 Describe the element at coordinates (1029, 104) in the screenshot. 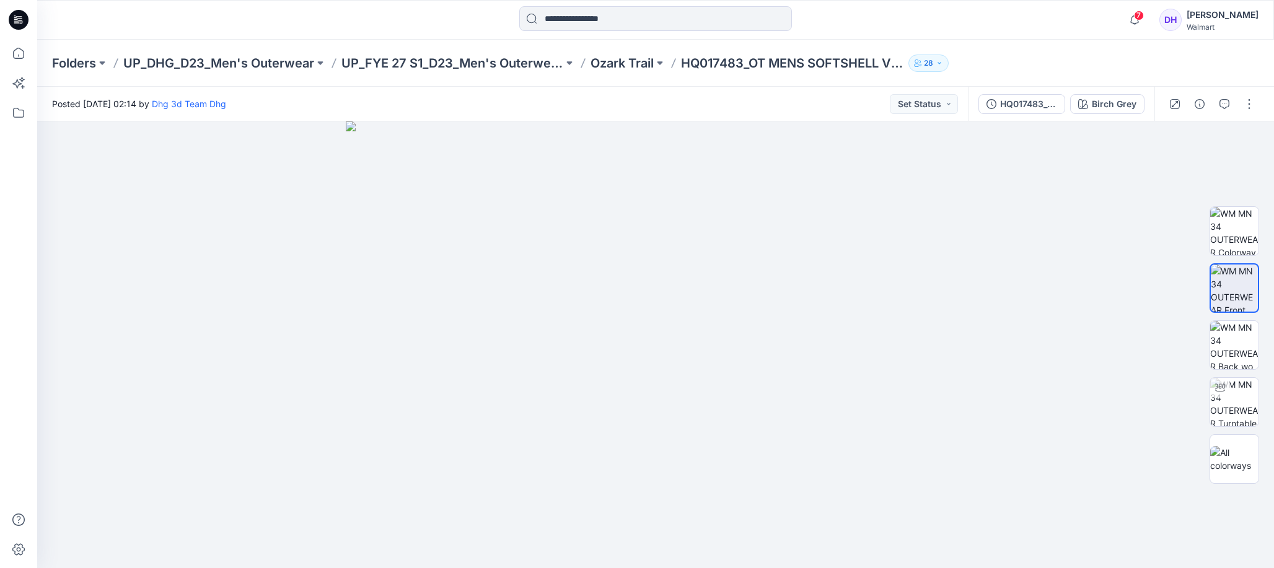

I see `div: HQ017483_OT MENS SOFTSHELL VEST` at that location.